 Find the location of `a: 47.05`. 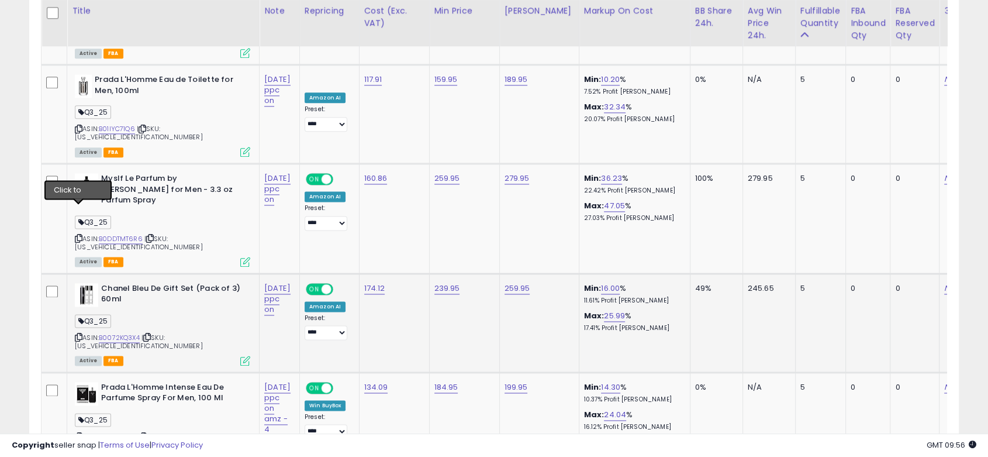

a: 47.05 is located at coordinates (615, 206).